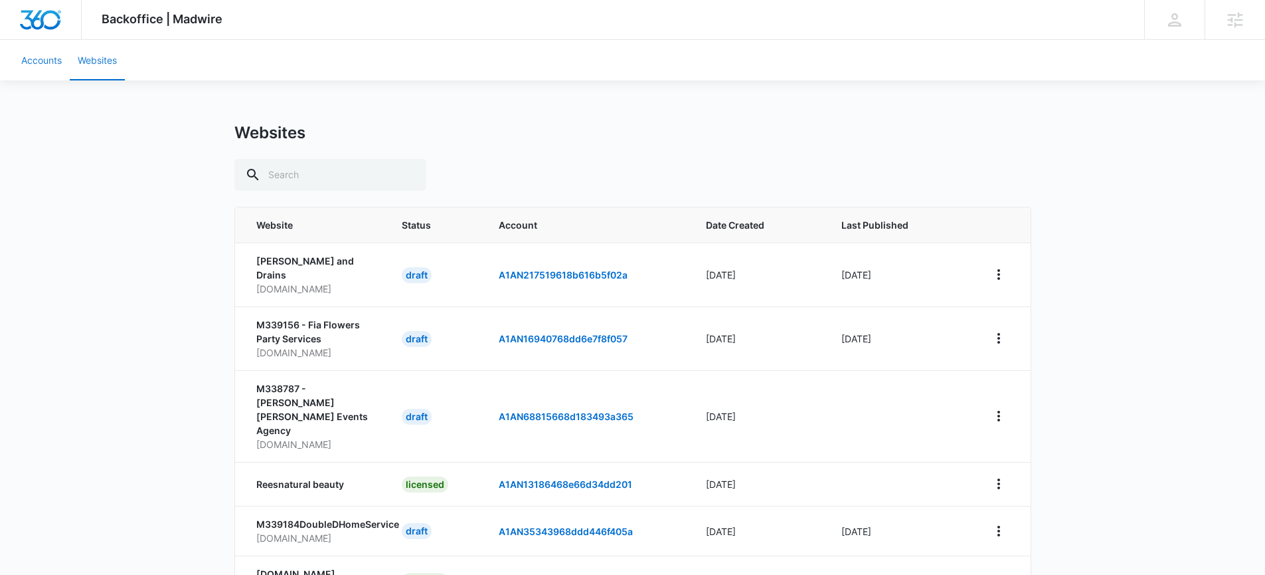 This screenshot has height=575, width=1265. Describe the element at coordinates (162, 19) in the screenshot. I see `span: Backoffice | Madwire` at that location.